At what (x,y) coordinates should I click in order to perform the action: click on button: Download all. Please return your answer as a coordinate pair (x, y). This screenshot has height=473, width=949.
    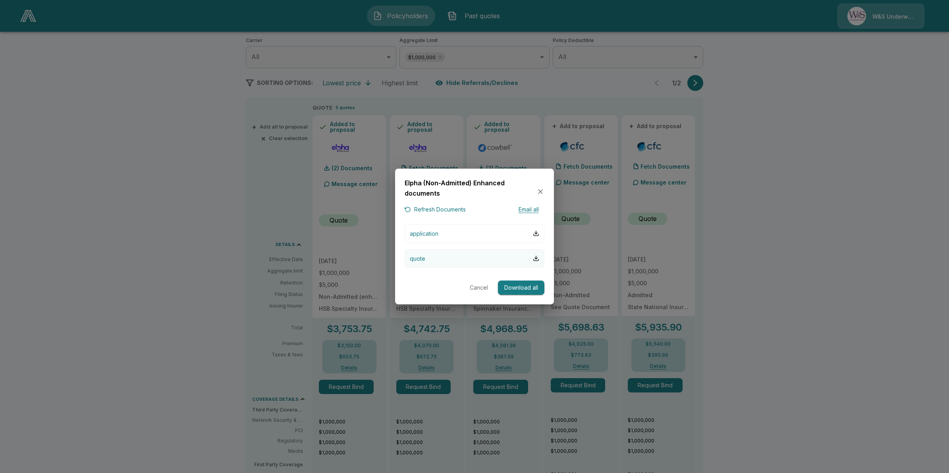
    Looking at the image, I should click on (521, 288).